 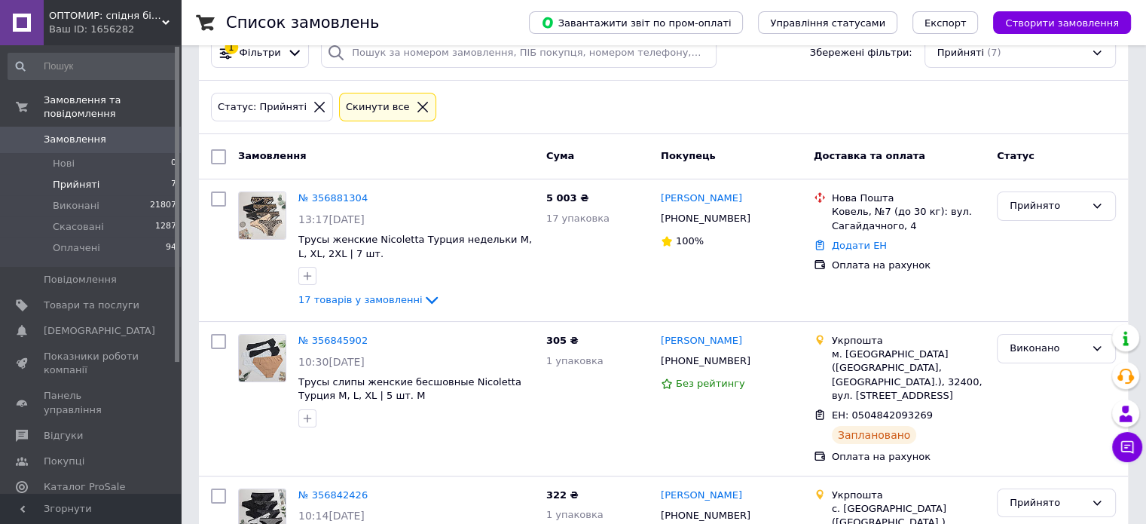 I want to click on a: Створити замовлення, so click(x=1054, y=22).